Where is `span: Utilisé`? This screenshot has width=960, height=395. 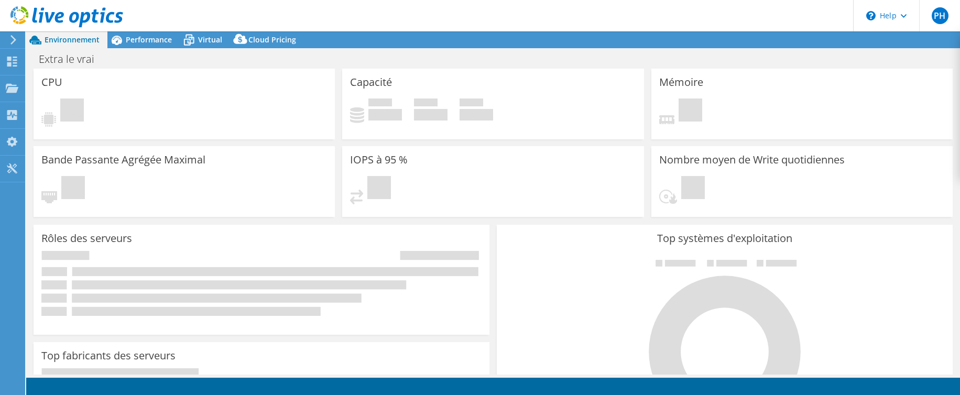
span: Utilisé is located at coordinates (380, 104).